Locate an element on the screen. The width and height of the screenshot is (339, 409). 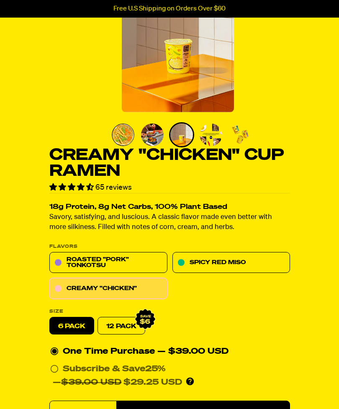
a: Roasted "Pork" Tonkotsu is located at coordinates (108, 263).